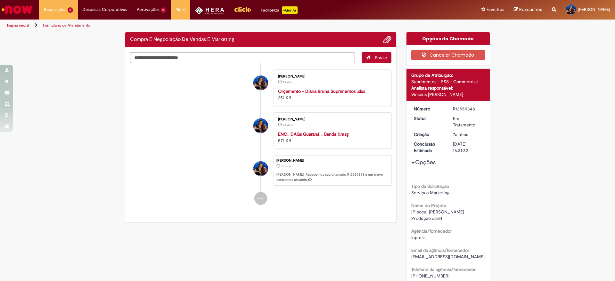 The width and height of the screenshot is (615, 281). Describe the element at coordinates (448, 82) in the screenshot. I see `div: Suprimentos - PSS - Commercial` at that location.